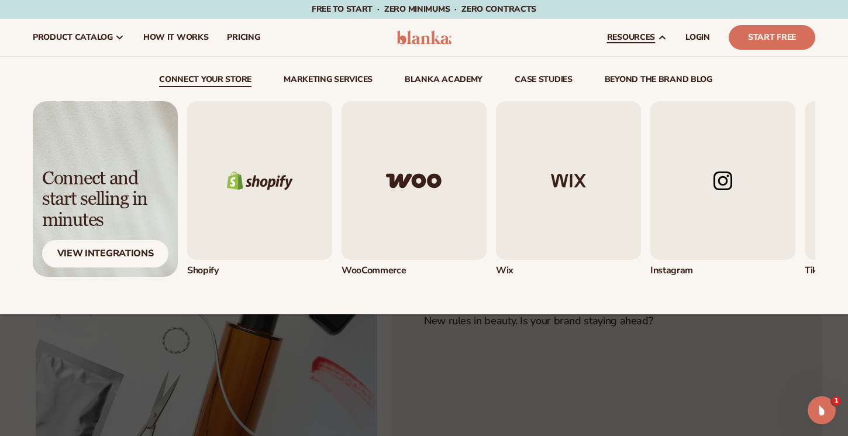  Describe the element at coordinates (836, 401) in the screenshot. I see `span: 1` at that location.